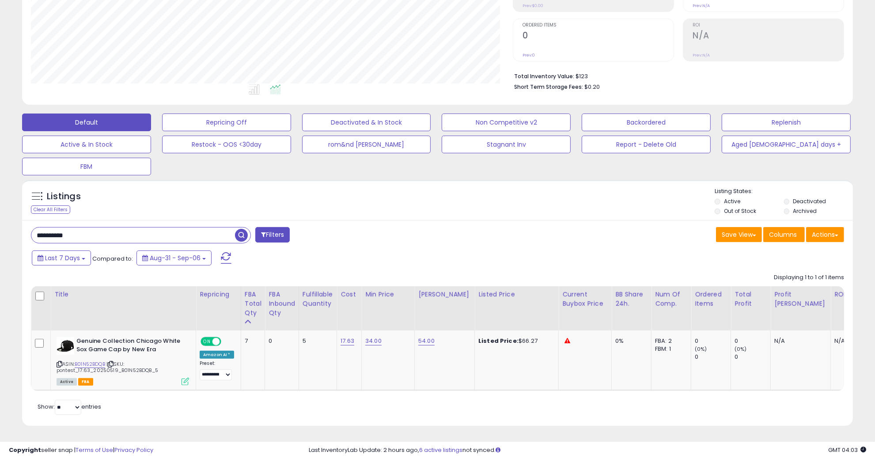  Describe the element at coordinates (783, 235) in the screenshot. I see `span: Columns` at that location.